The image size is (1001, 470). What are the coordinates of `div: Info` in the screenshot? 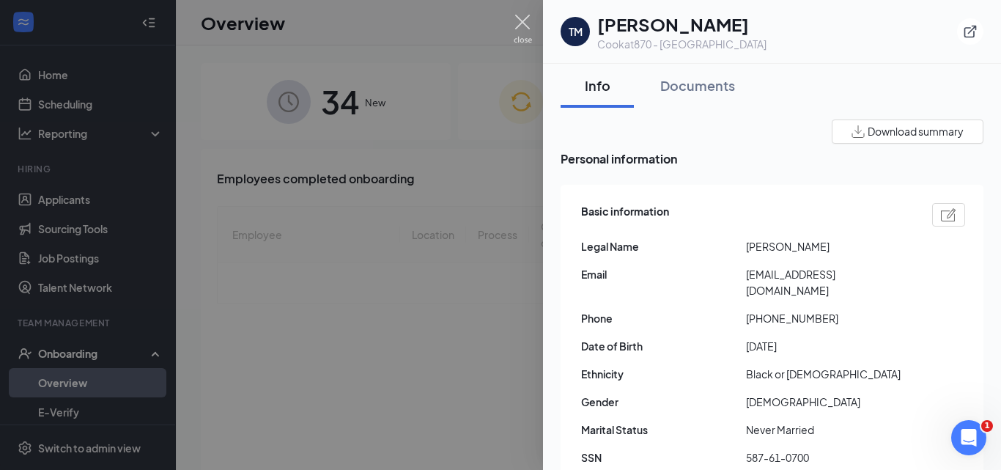 It's located at (597, 85).